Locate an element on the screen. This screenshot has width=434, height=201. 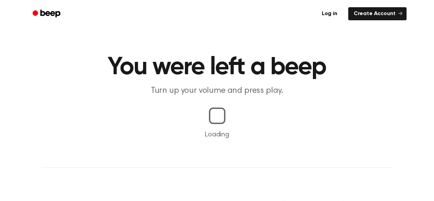
a: Create Account is located at coordinates (377, 14).